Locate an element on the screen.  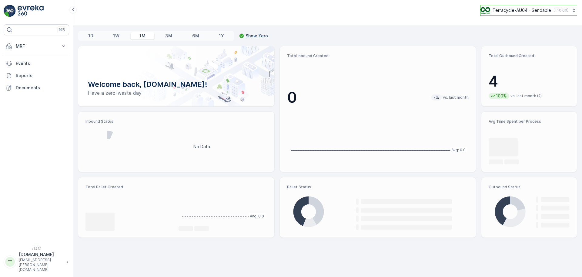
p: Events is located at coordinates (41, 63).